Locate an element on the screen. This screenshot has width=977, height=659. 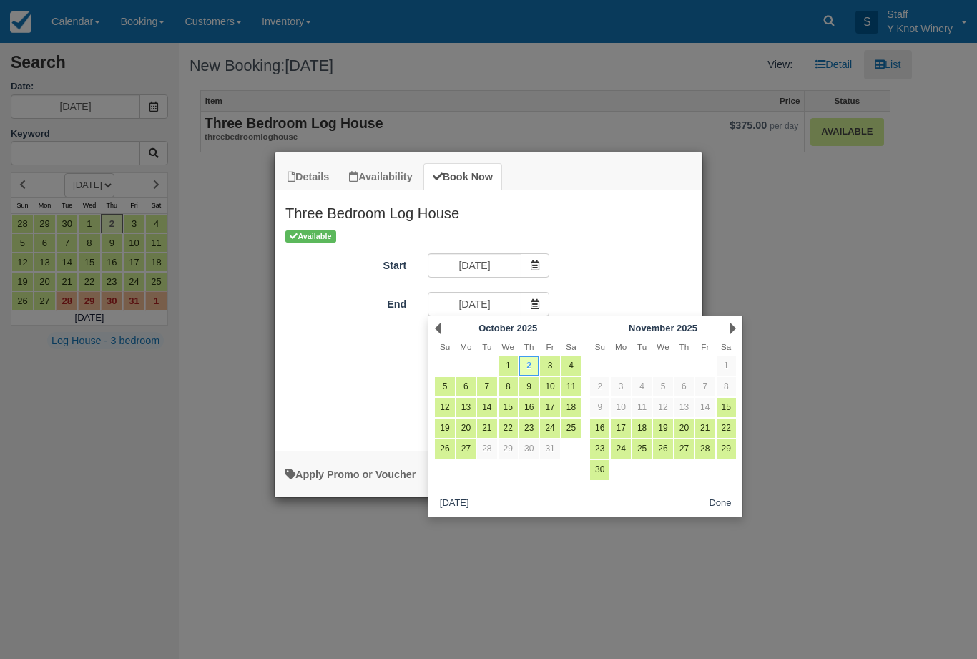
div: Item Modal is located at coordinates (489, 316).